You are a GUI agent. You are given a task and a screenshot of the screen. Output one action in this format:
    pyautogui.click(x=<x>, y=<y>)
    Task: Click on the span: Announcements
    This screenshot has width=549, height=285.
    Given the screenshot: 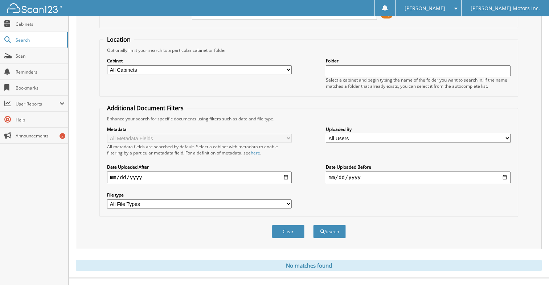 What is the action you would take?
    pyautogui.click(x=40, y=136)
    